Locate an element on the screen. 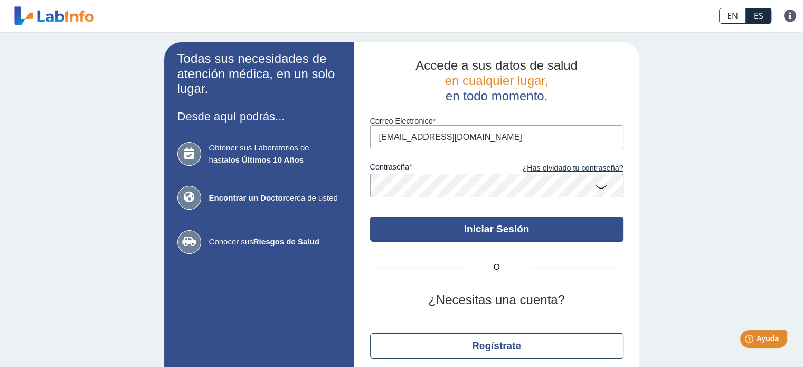 The width and height of the screenshot is (803, 367). span: cerca de usted is located at coordinates (275, 198).